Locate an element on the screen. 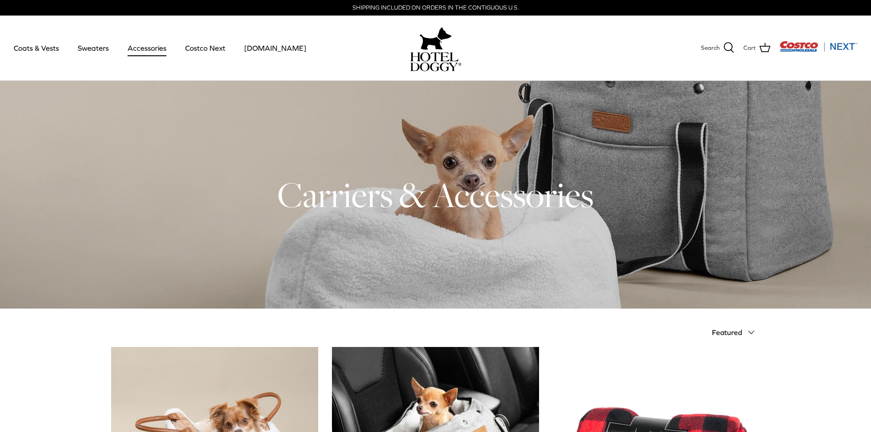 Image resolution: width=871 pixels, height=432 pixels. a: Cart is located at coordinates (757, 48).